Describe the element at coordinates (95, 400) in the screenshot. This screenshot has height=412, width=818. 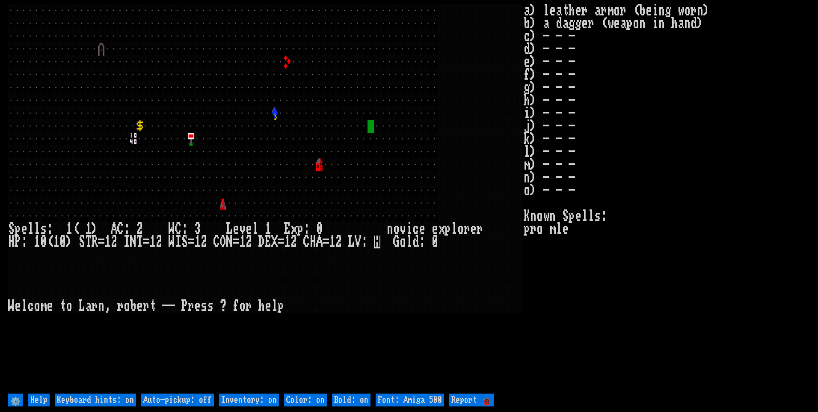
I see `input: Keyboard hints: on` at that location.